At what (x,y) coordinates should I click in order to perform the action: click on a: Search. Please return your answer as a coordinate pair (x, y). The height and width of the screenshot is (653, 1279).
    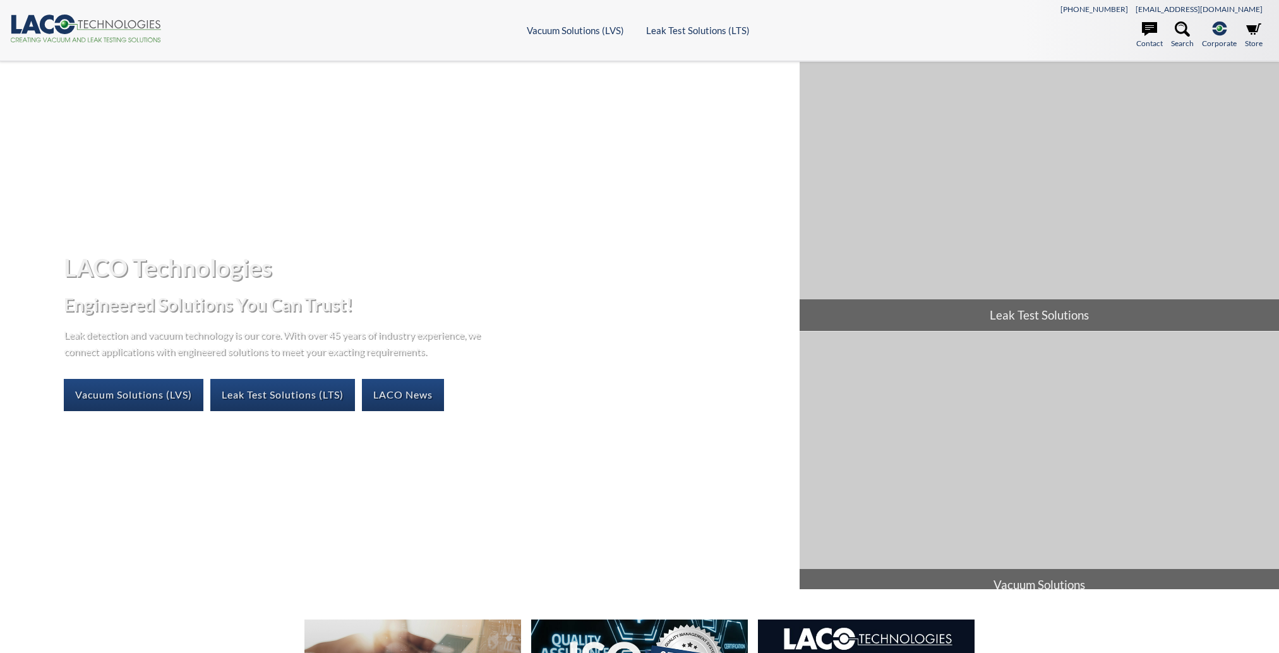
    Looking at the image, I should click on (1183, 35).